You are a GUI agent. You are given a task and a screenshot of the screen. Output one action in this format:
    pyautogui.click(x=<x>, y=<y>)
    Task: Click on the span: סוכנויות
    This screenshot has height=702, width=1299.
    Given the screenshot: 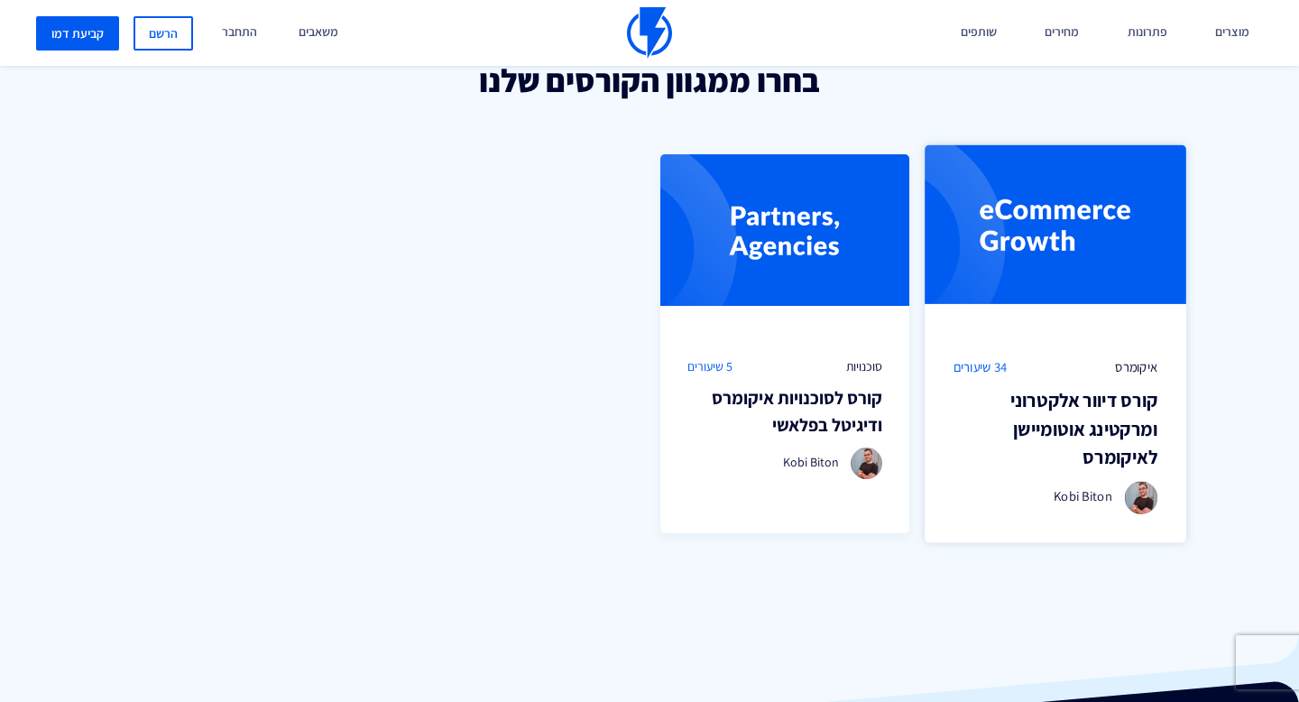 What is the action you would take?
    pyautogui.click(x=864, y=366)
    